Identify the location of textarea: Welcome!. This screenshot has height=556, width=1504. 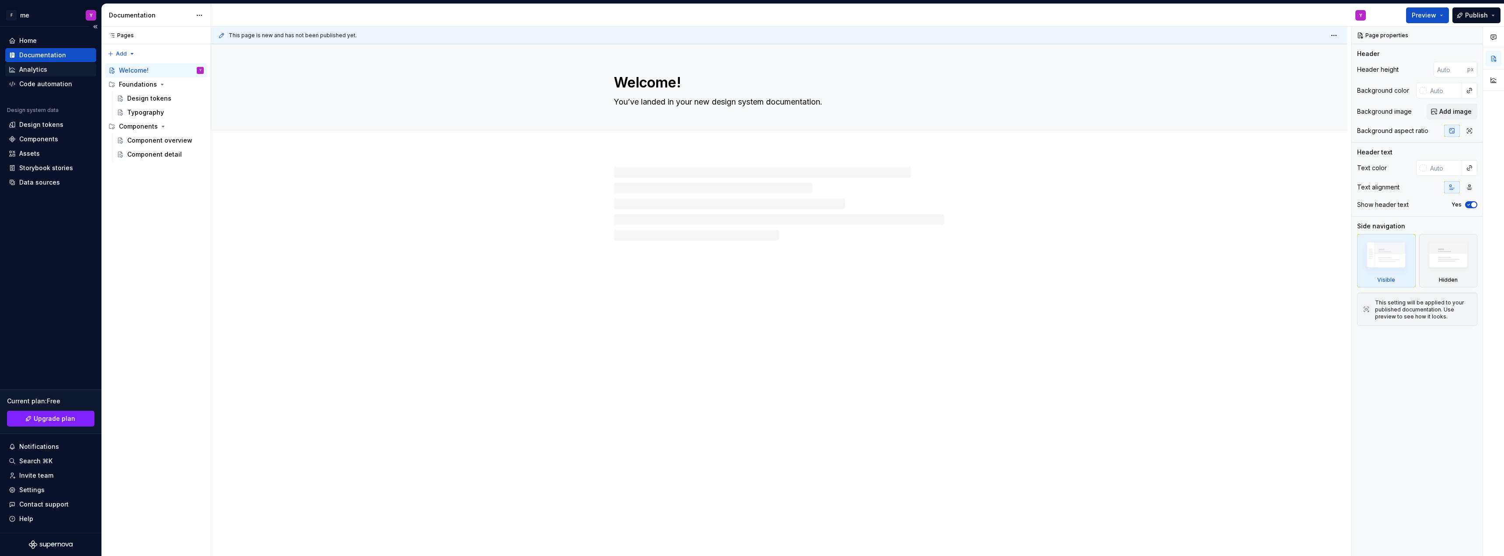
(777, 83).